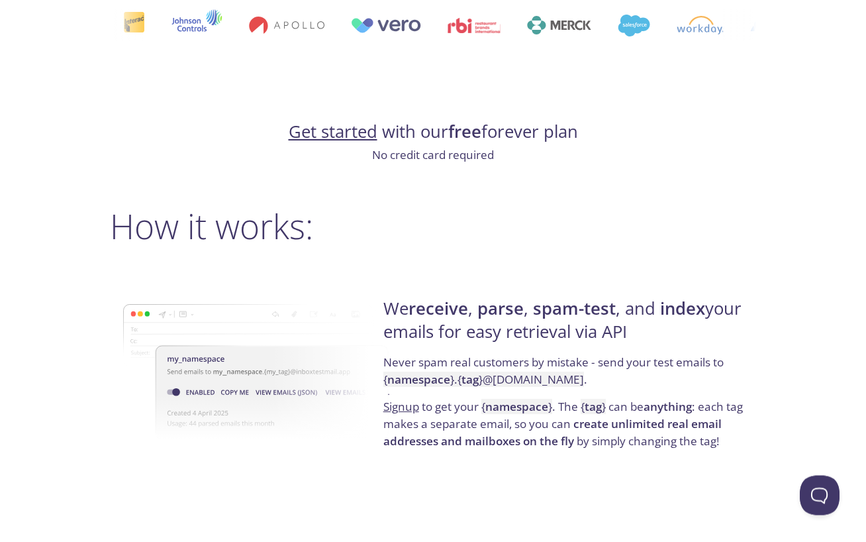 The height and width of the screenshot is (542, 866). I want to click on h4: with our forever plan, so click(433, 132).